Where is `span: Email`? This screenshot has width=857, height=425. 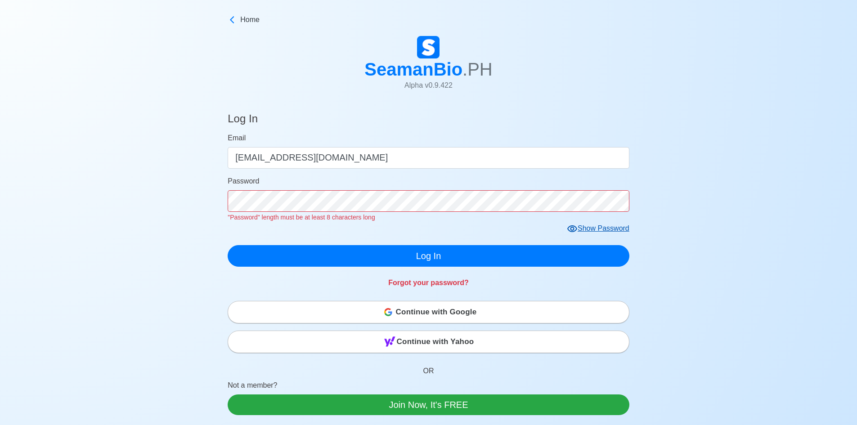 span: Email is located at coordinates (237, 138).